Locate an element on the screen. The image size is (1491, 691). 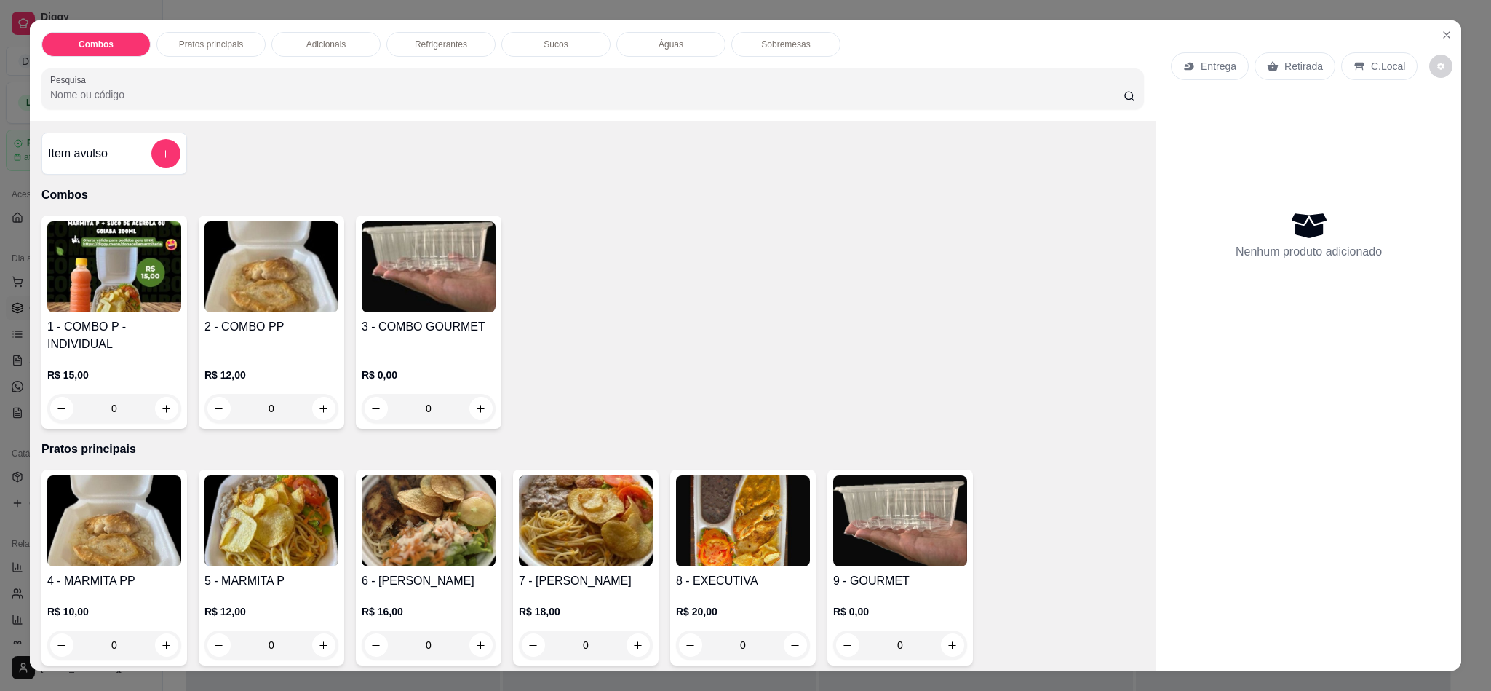
p: Entrega is located at coordinates (1218, 66).